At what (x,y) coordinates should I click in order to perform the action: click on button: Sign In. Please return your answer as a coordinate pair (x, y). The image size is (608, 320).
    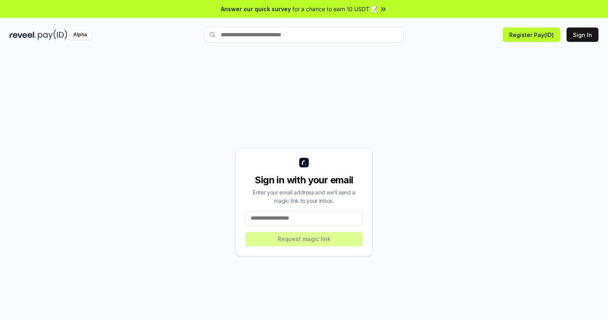
    Looking at the image, I should click on (582, 35).